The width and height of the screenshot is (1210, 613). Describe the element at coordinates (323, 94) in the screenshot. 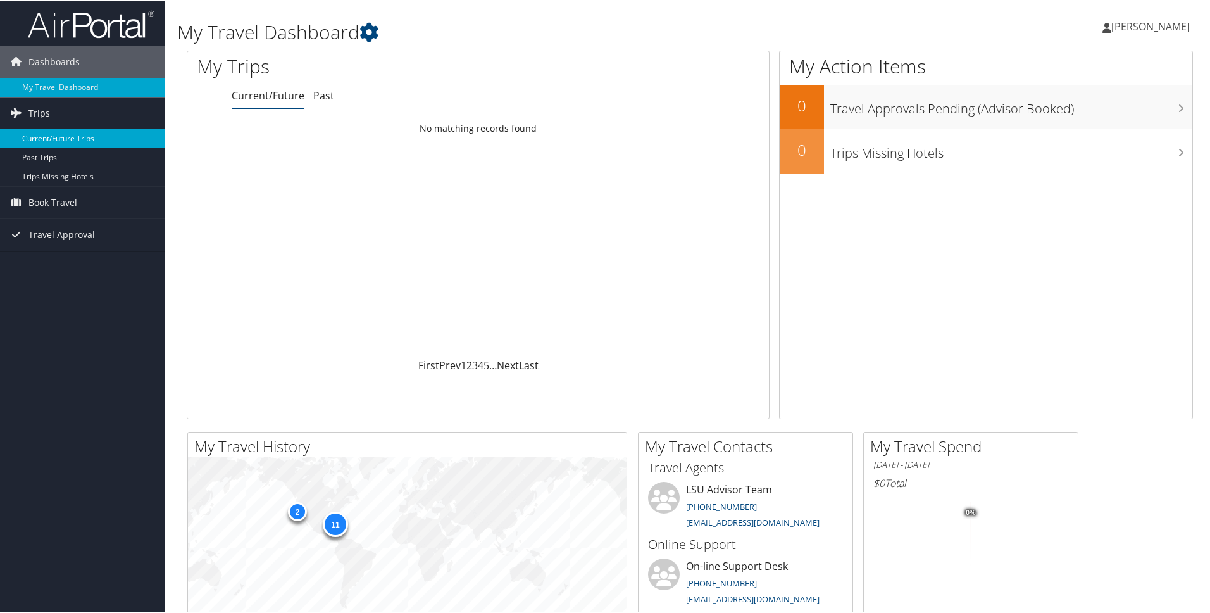

I see `a: Past` at that location.